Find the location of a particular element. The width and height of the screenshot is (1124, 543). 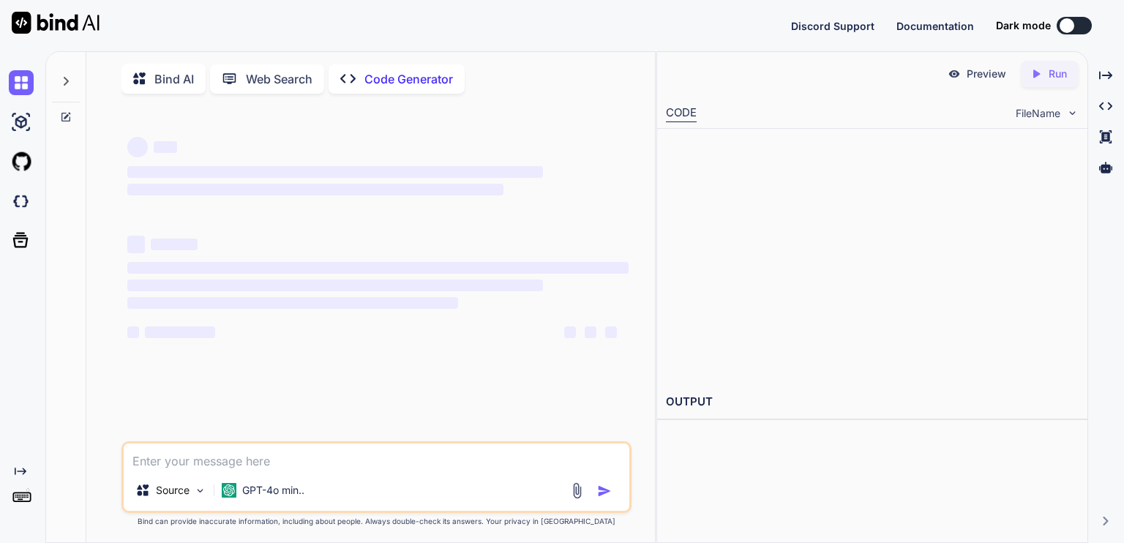

img: attachment is located at coordinates (577, 490).